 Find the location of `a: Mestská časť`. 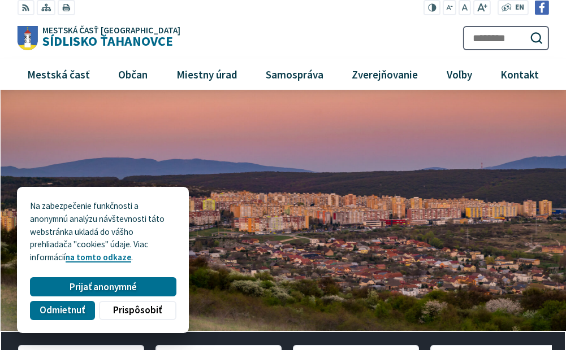

a: Mestská časť is located at coordinates (58, 74).